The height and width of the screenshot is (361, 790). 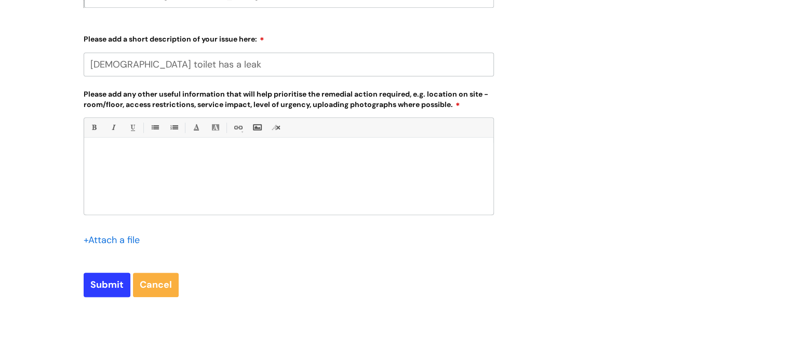 What do you see at coordinates (154, 127) in the screenshot?
I see `a: • Unordered List (Ctrl-Shift-7)` at bounding box center [154, 127].